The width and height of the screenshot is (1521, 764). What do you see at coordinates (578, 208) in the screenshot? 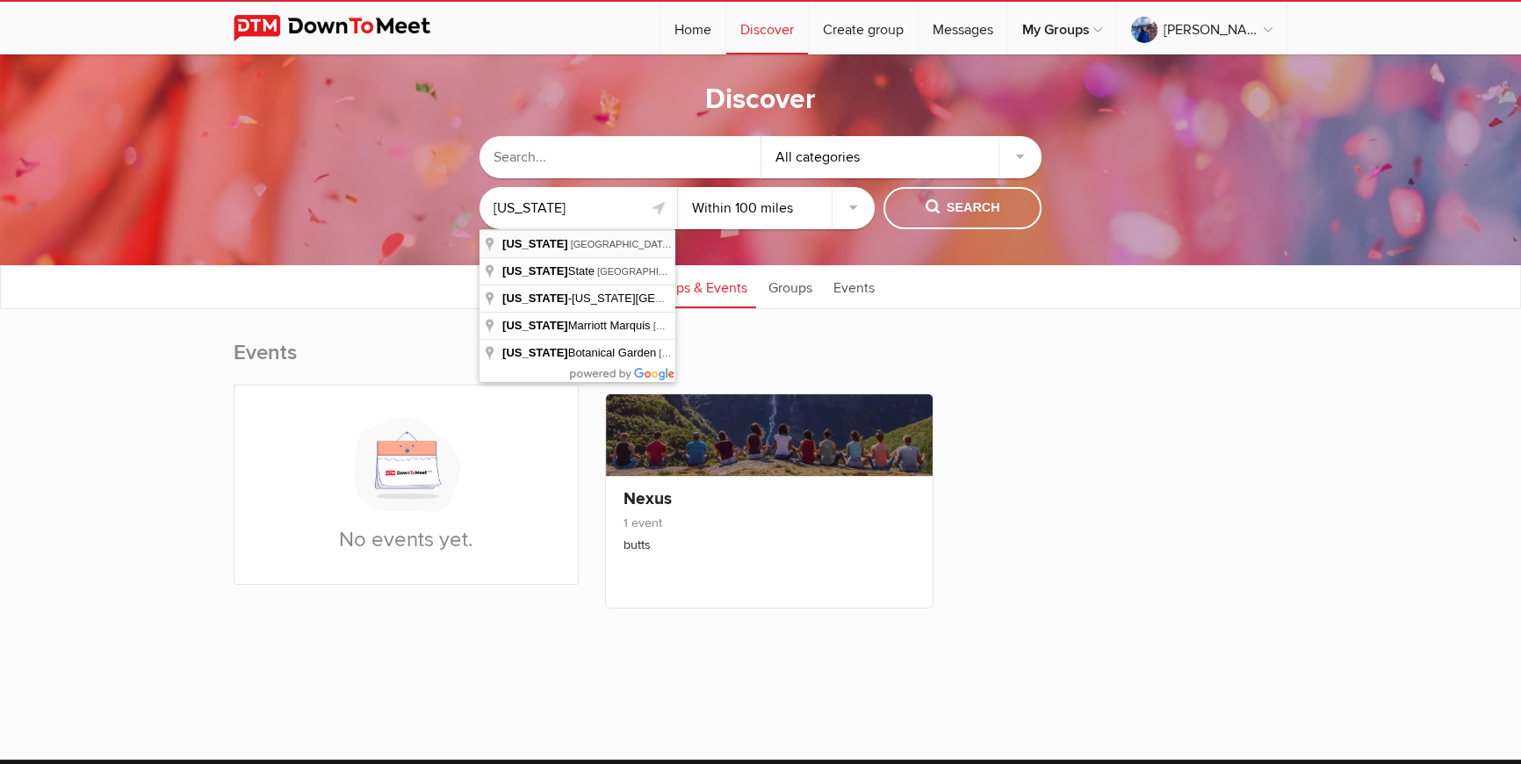
I see `input: Location or ZIP-Code` at bounding box center [578, 208].